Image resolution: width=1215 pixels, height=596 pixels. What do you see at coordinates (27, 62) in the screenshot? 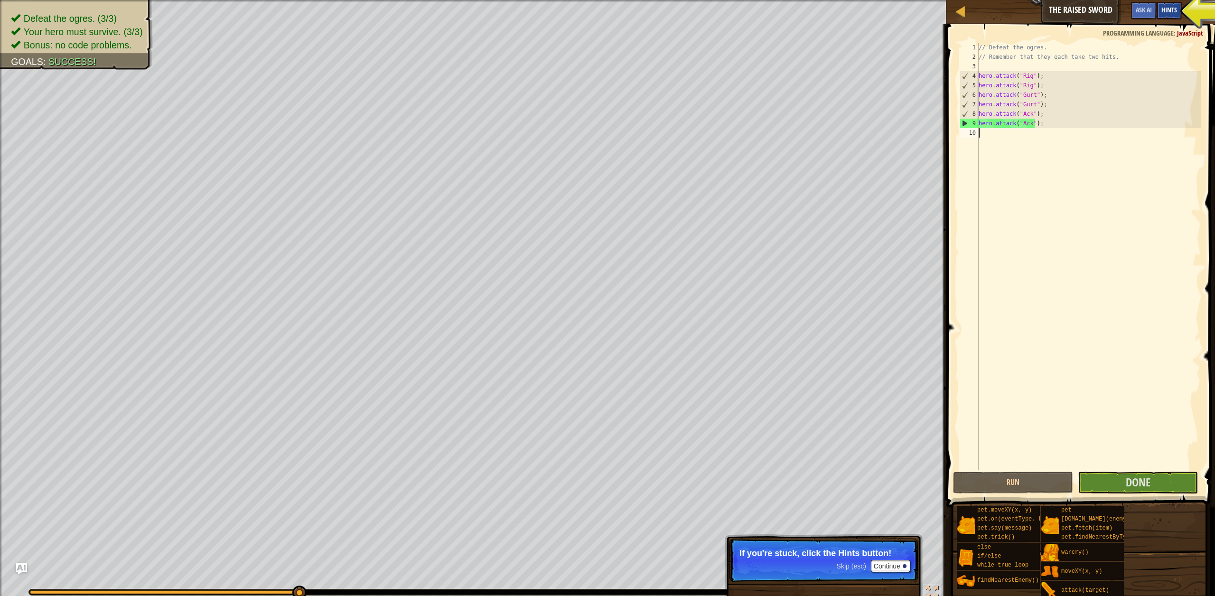
I see `span: Goals` at bounding box center [27, 62].